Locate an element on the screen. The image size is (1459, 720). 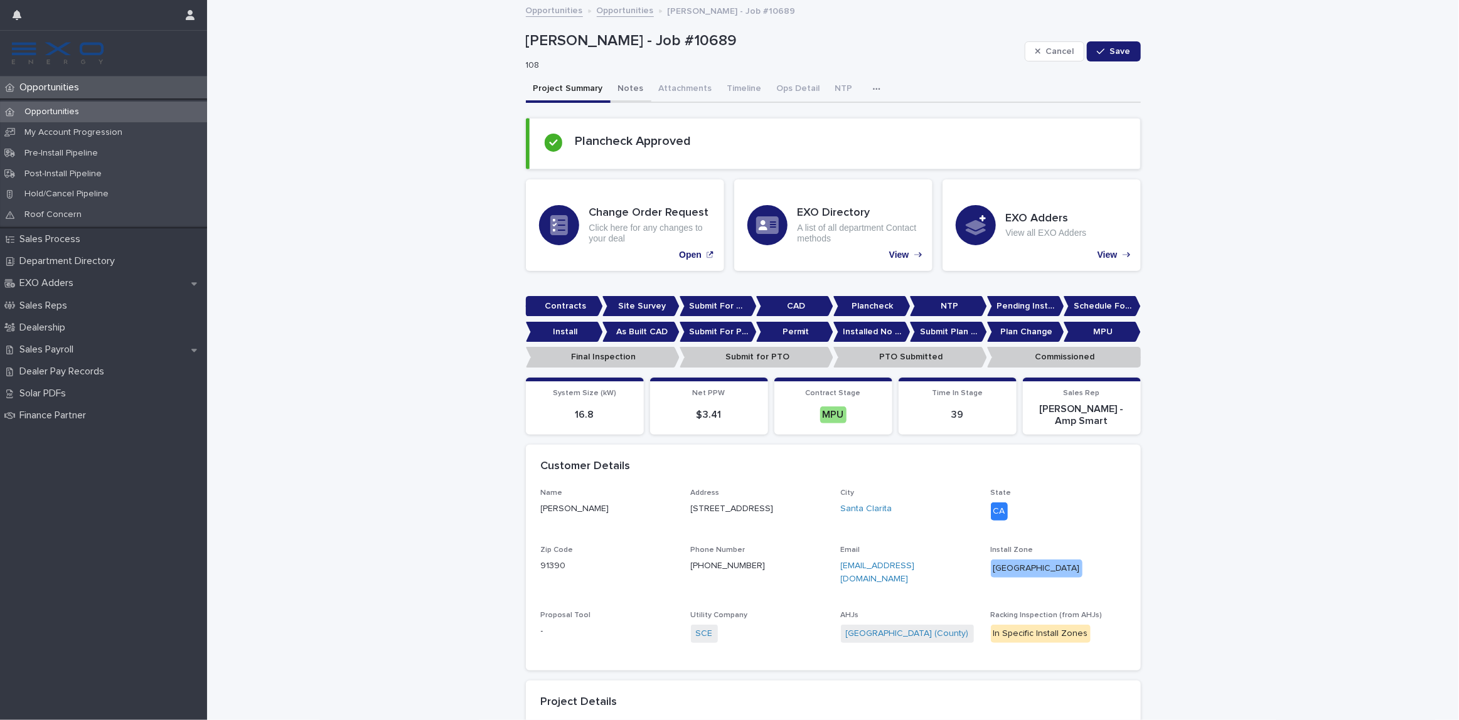
span: Time In Stage is located at coordinates (957, 393).